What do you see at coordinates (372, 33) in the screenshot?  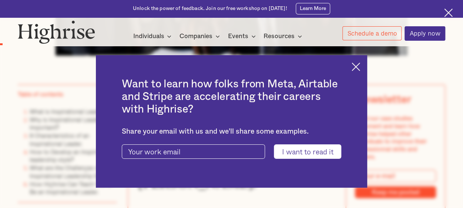 I see `a: Schedule a demo` at bounding box center [372, 33].